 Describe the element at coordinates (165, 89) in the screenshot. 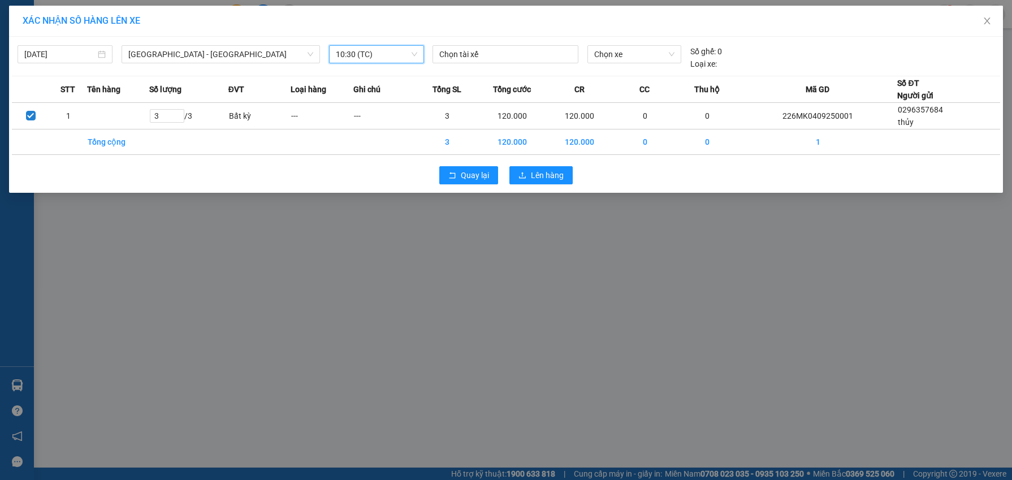

I see `span: Số lượng` at that location.